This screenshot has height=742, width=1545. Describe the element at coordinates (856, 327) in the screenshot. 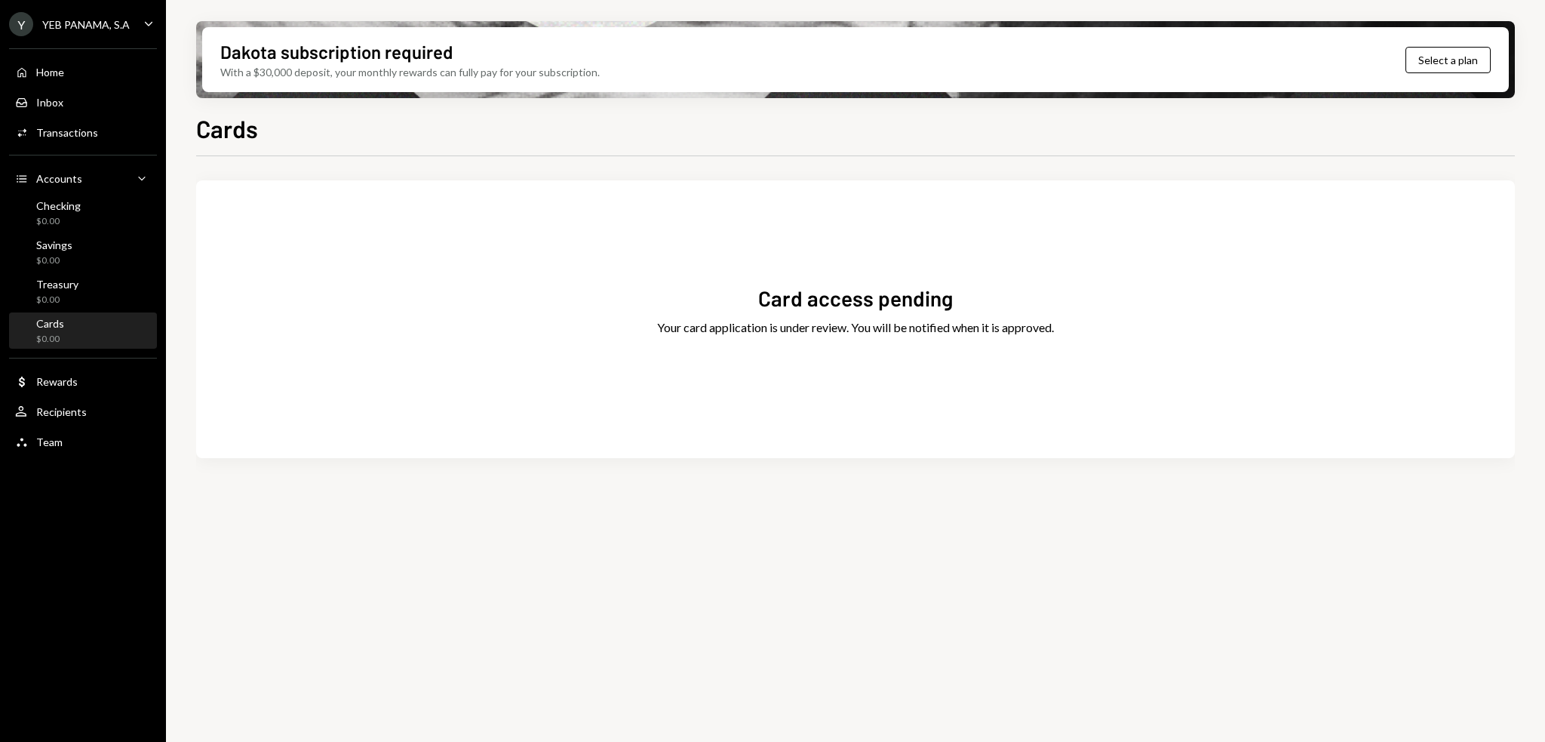

I see `div: Your card application is under review. You will be notified when it is approved.` at that location.